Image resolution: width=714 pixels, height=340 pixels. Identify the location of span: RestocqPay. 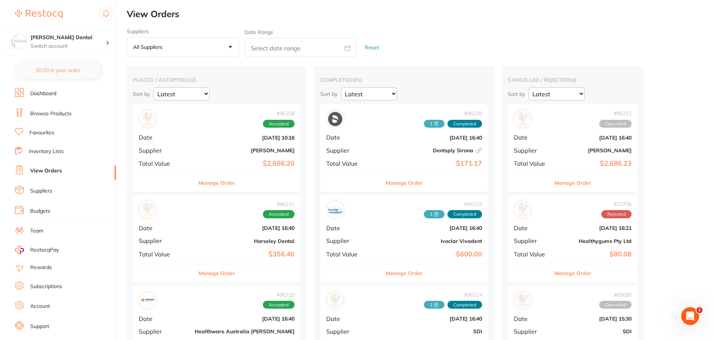
(44, 250).